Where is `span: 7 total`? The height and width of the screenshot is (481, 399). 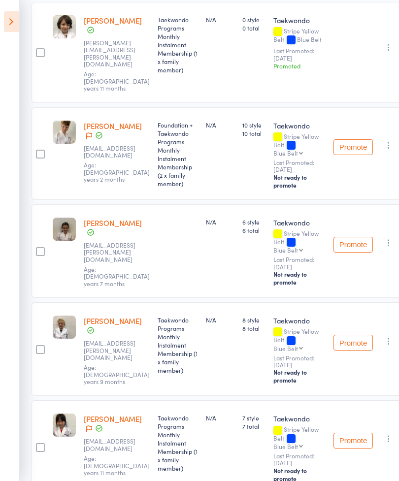
span: 7 total is located at coordinates (254, 426).